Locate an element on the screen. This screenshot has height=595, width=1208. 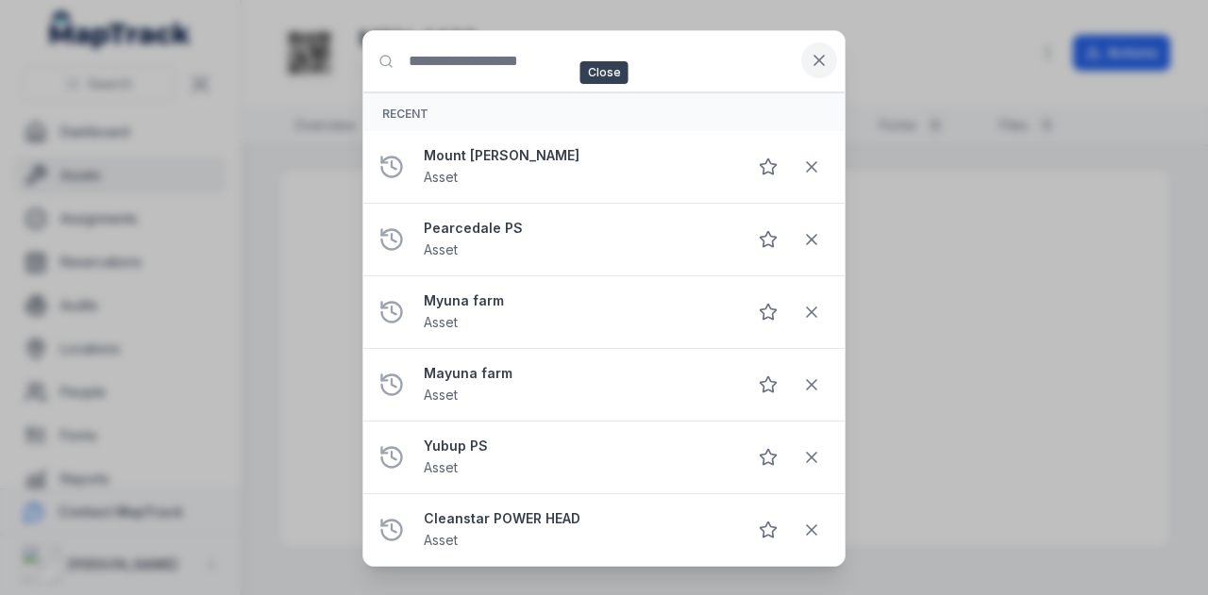
a: Mayuna farmAsset is located at coordinates (578, 385).